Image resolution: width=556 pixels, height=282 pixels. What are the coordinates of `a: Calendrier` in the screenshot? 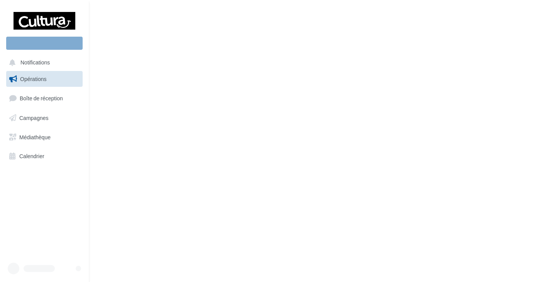 It's located at (44, 156).